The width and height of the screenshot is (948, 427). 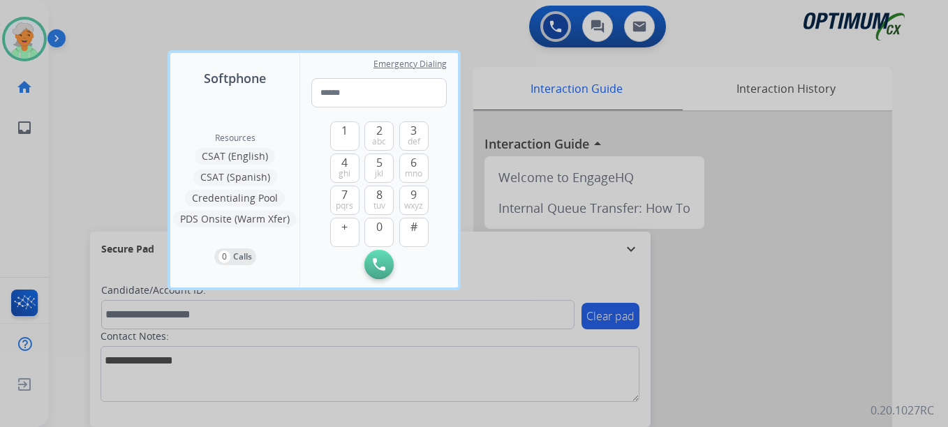 I want to click on span: 3, so click(x=413, y=131).